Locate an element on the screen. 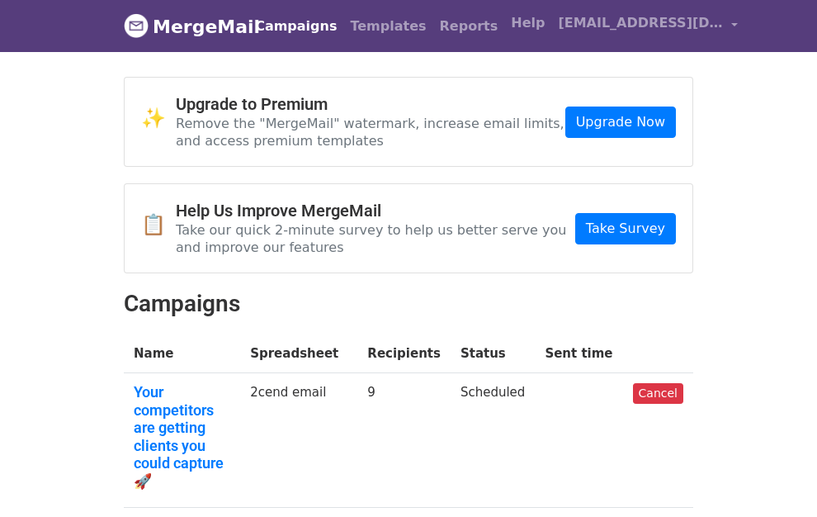 This screenshot has height=517, width=817. a: Reports is located at coordinates (469, 26).